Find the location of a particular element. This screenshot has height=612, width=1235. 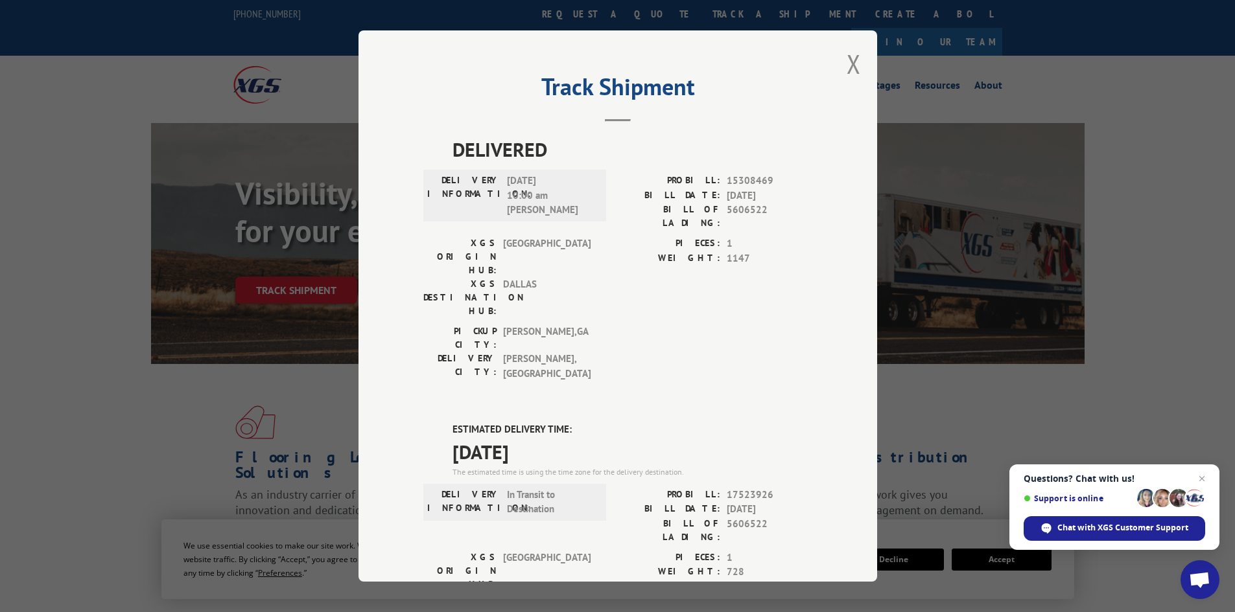

span: DALLAS is located at coordinates (546, 297).